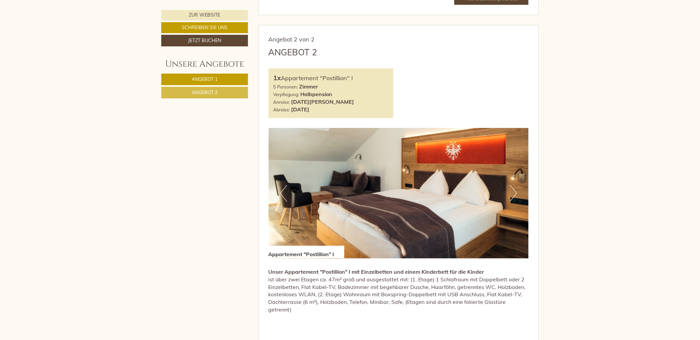 The image size is (700, 340). What do you see at coordinates (284, 193) in the screenshot?
I see `button: Previous` at bounding box center [284, 193].